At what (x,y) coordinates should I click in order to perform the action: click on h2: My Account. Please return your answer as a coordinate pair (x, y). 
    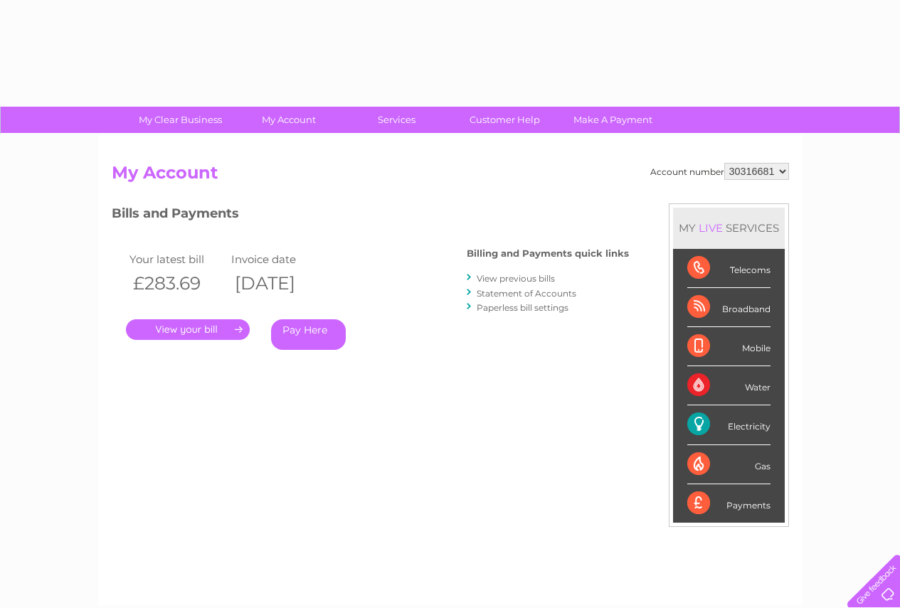
    Looking at the image, I should click on (450, 176).